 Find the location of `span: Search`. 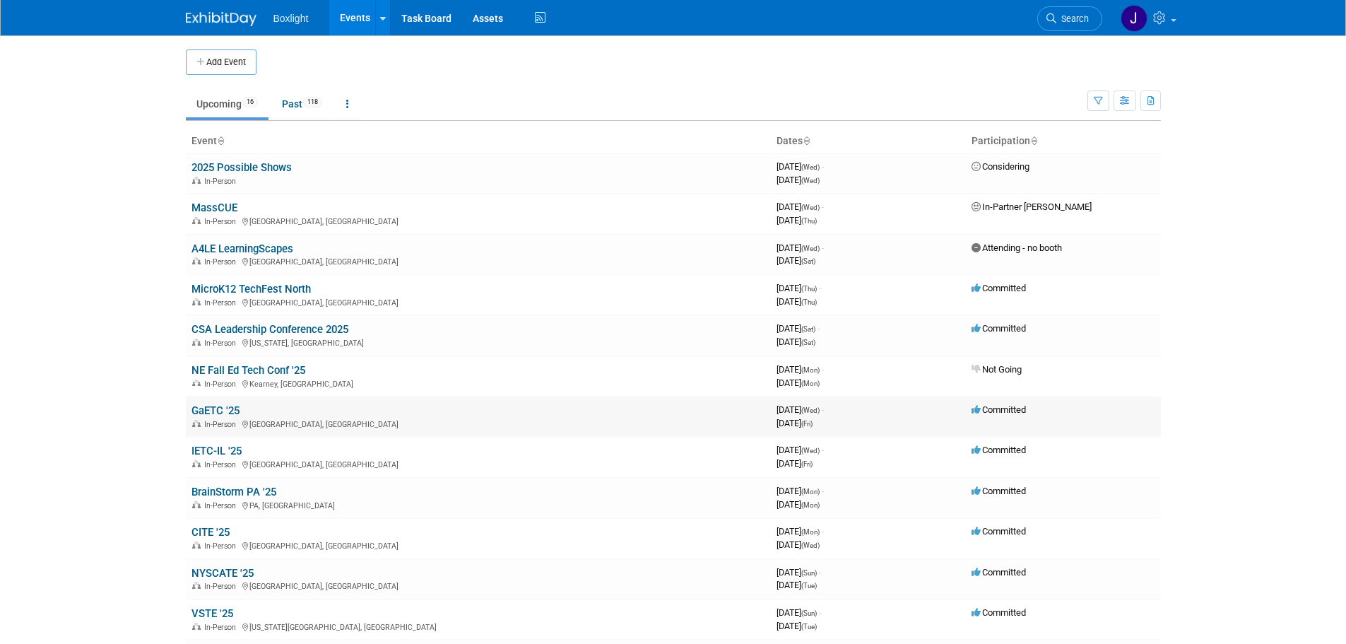

span: Search is located at coordinates (1073, 18).